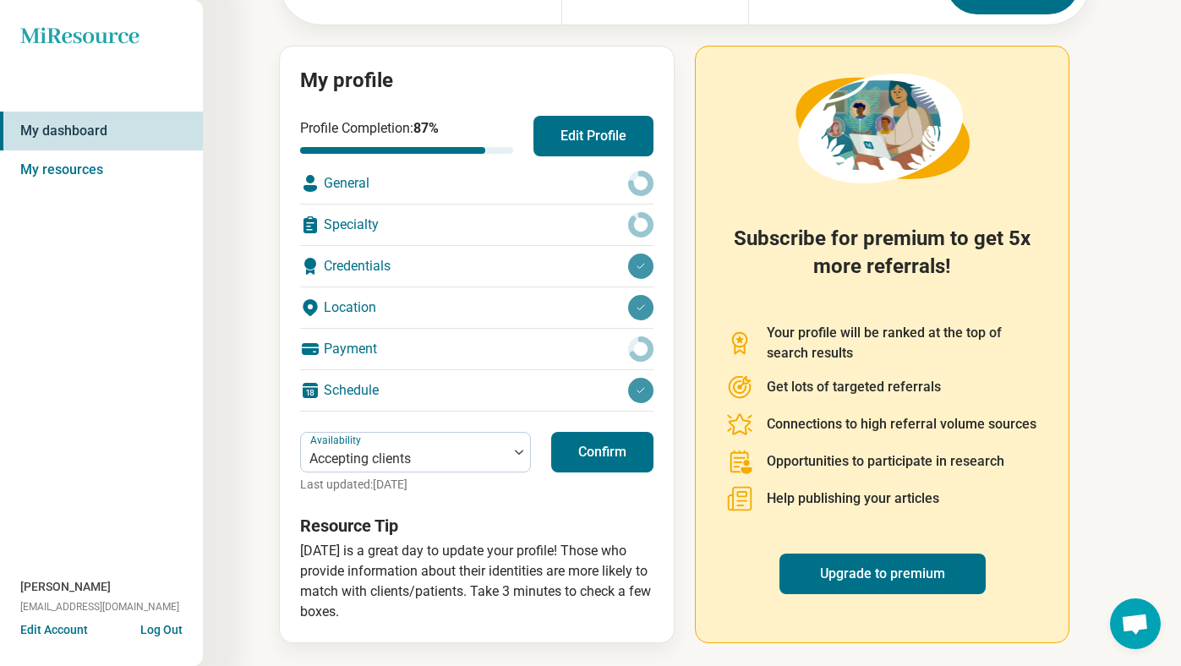 The height and width of the screenshot is (666, 1181). I want to click on button: Edit Profile, so click(594, 136).